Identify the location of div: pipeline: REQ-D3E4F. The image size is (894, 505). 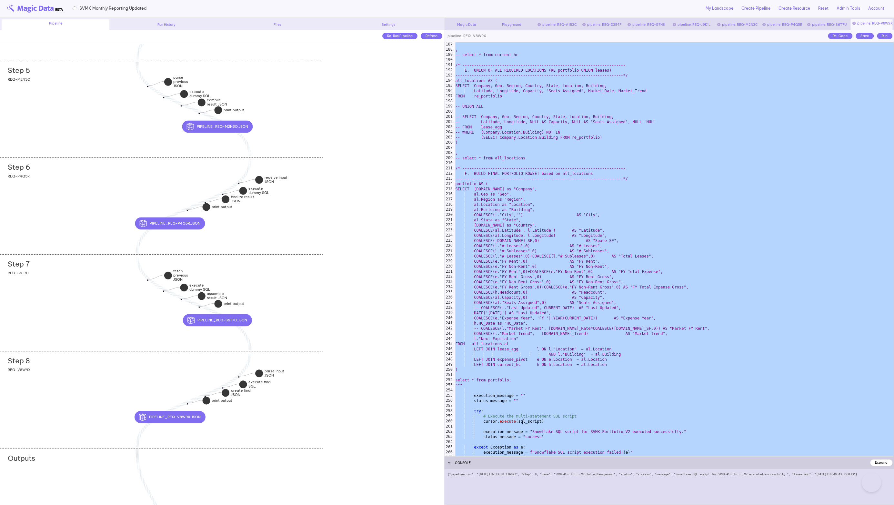
(602, 25).